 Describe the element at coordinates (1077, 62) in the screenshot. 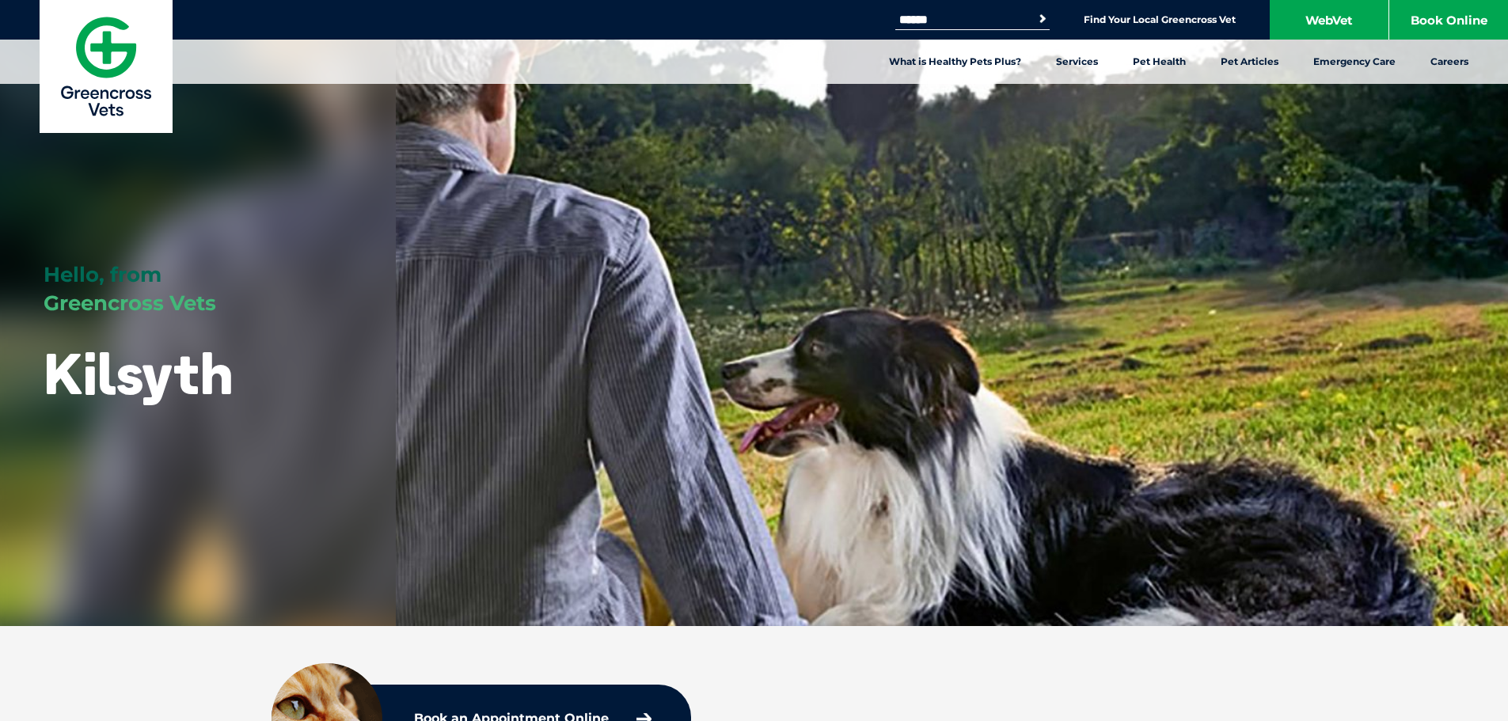

I see `a: Services` at that location.